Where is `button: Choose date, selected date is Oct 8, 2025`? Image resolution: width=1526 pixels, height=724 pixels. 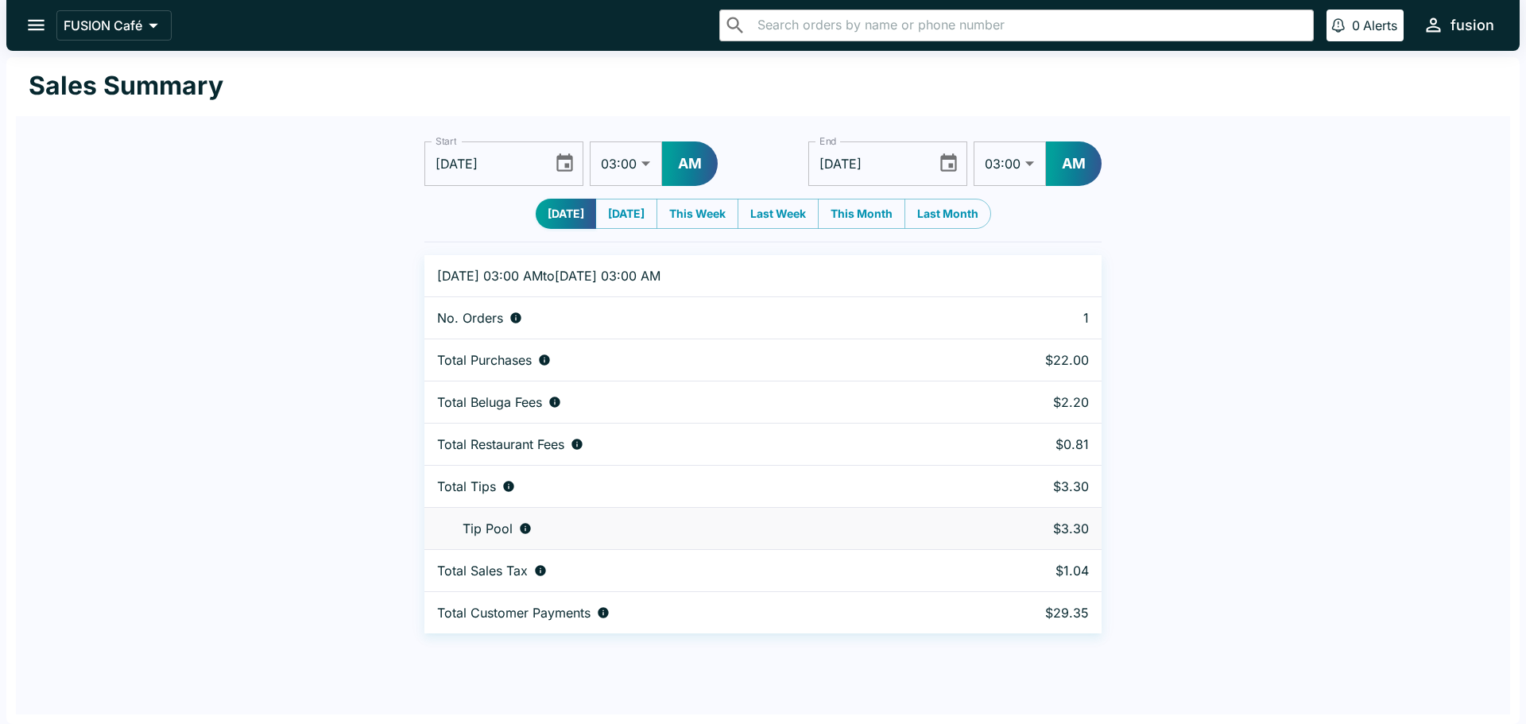
button: Choose date, selected date is Oct 8, 2025 is located at coordinates (564, 163).